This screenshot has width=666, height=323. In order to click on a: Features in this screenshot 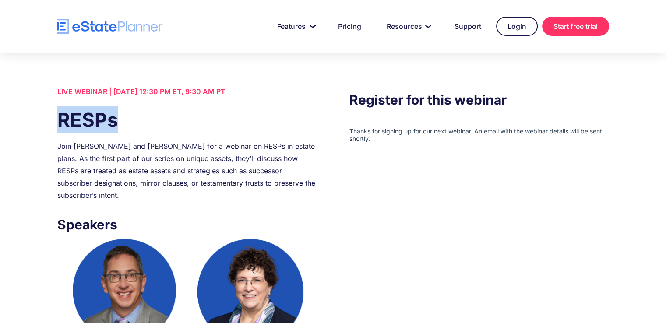, I will do `click(295, 26)`.